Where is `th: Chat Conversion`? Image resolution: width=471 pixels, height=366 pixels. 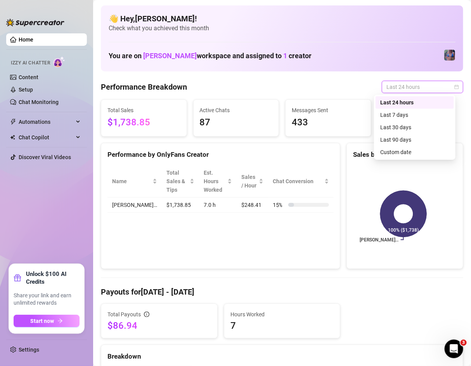
th: Chat Conversion is located at coordinates (300, 181).